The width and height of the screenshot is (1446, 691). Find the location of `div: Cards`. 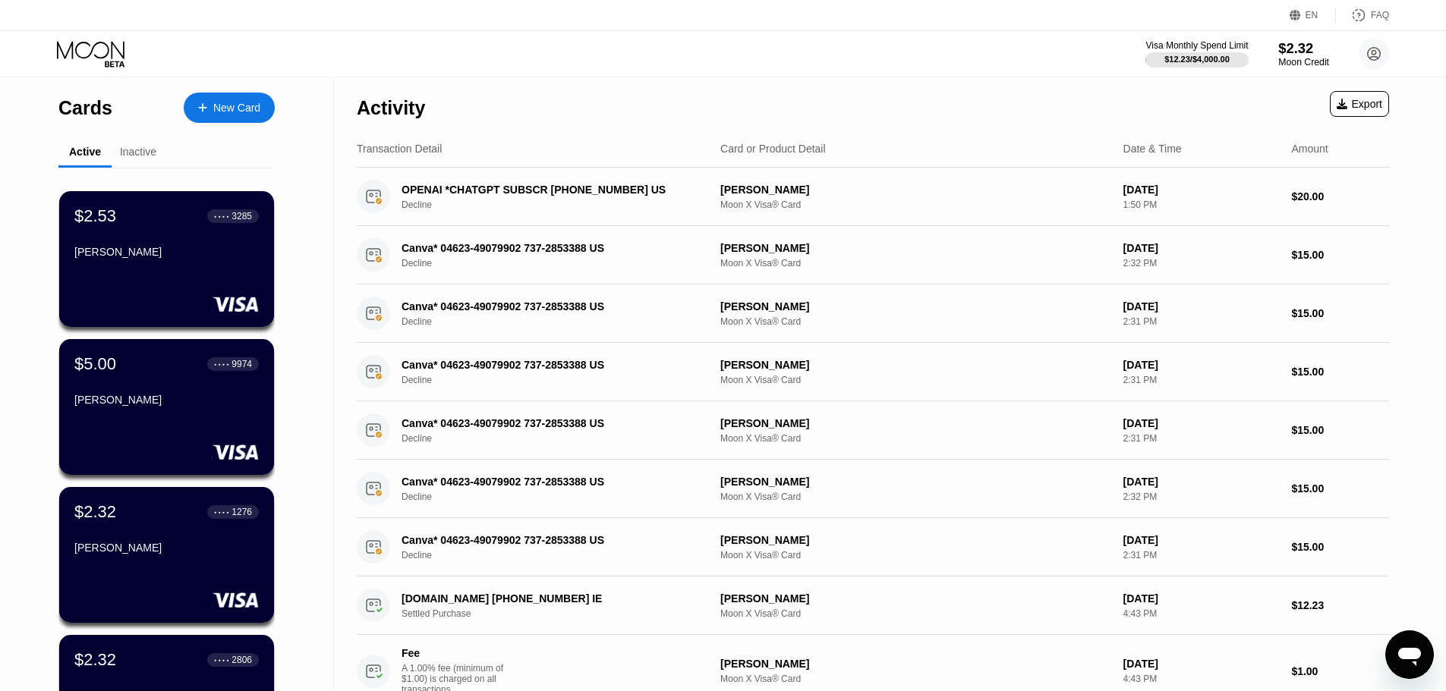

div: Cards is located at coordinates (85, 108).